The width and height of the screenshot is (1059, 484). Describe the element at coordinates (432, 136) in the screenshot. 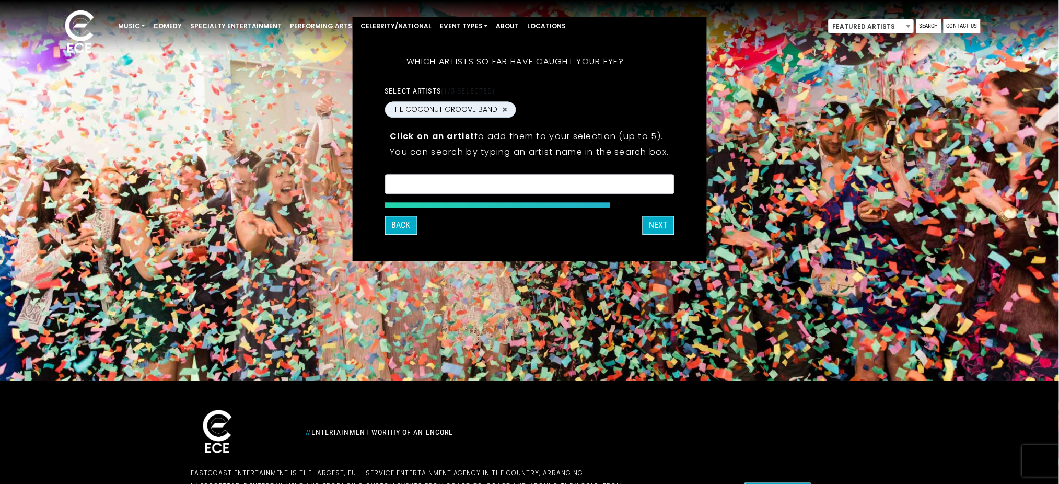

I see `strong: Click on an artist` at that location.